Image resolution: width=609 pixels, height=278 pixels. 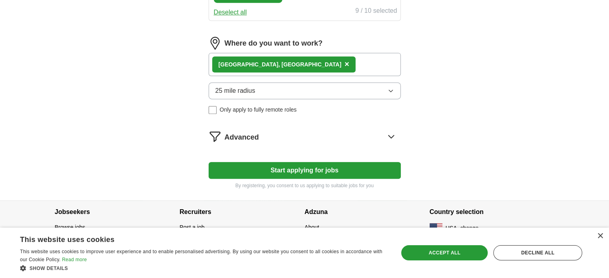 I want to click on div: Show details, so click(x=203, y=268).